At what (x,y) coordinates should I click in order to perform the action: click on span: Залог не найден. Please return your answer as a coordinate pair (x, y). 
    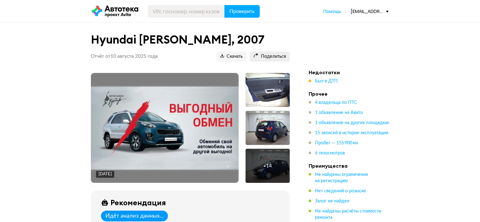
    Looking at the image, I should click on (332, 201).